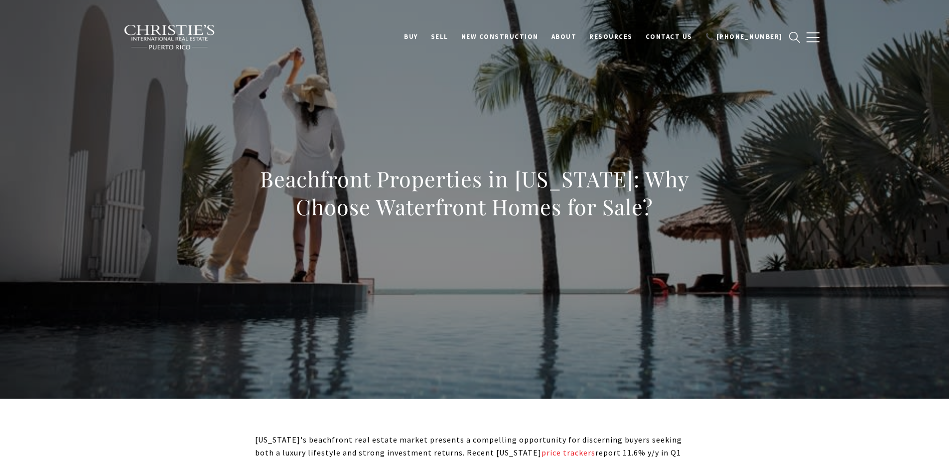  What do you see at coordinates (669, 36) in the screenshot?
I see `span: Contact Us` at bounding box center [669, 36].